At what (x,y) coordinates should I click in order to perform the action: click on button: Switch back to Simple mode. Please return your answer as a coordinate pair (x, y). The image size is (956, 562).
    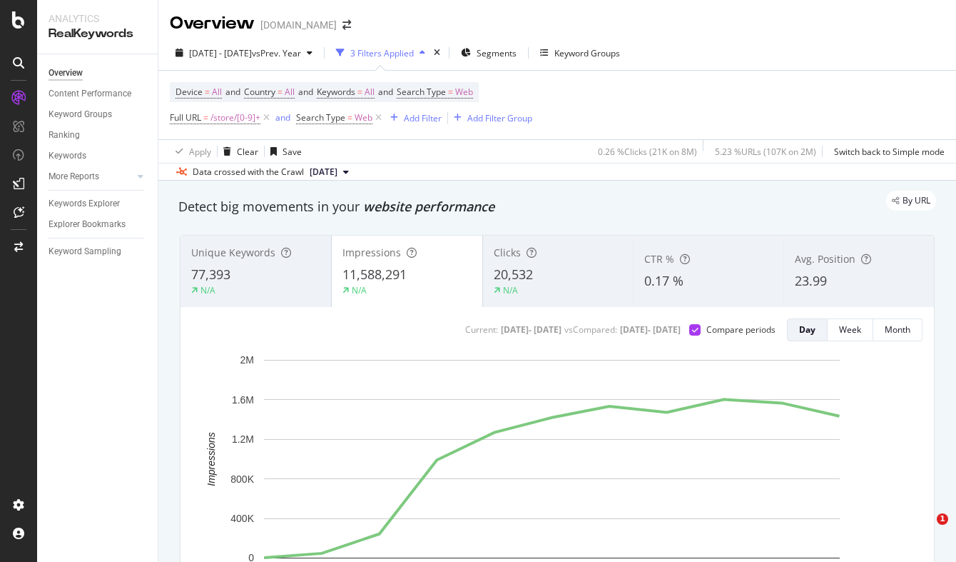
    Looking at the image, I should click on (886, 151).